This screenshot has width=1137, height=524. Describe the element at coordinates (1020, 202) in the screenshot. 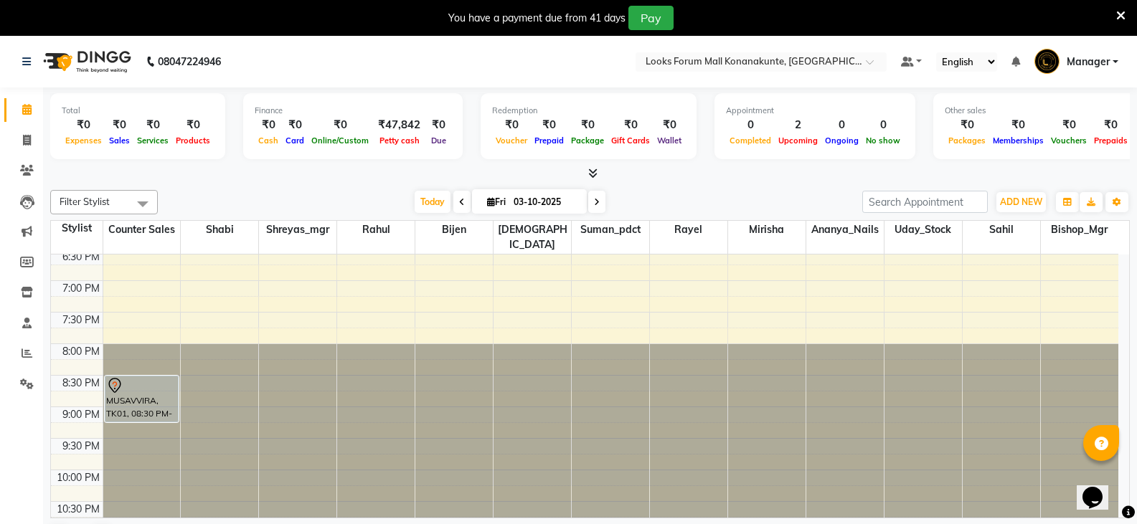

I see `button: ADD NEW` at that location.